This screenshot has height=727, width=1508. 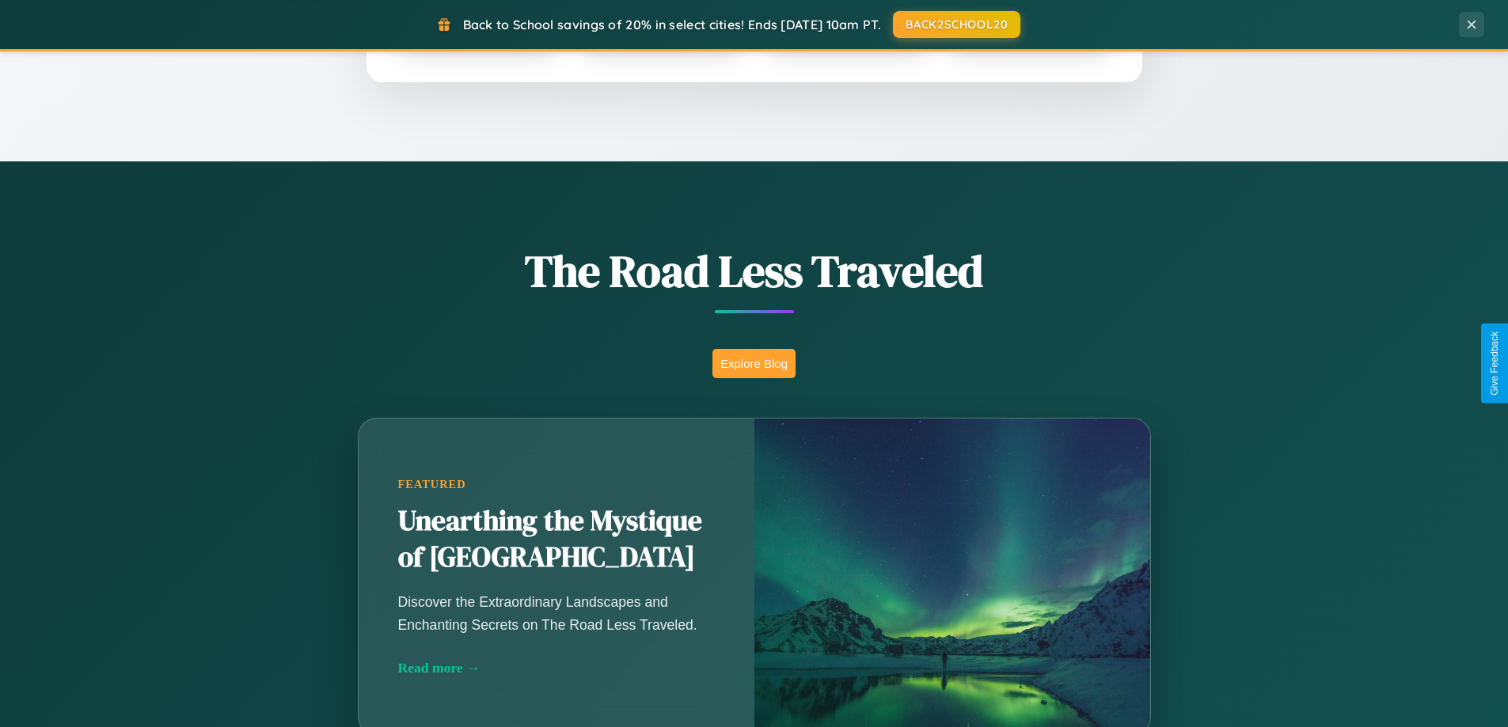 I want to click on button: Explore Blog, so click(x=754, y=363).